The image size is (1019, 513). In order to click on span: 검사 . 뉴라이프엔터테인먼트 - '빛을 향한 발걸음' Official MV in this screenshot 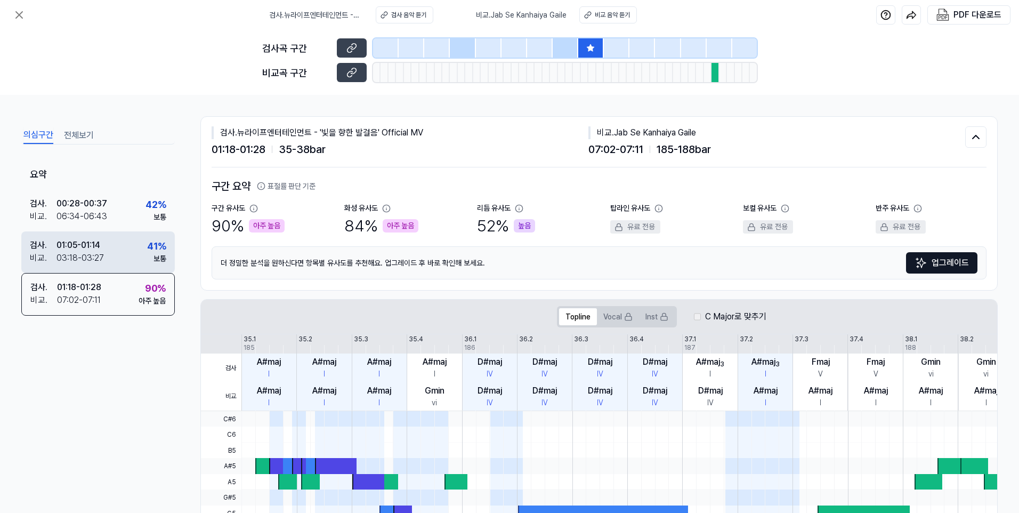, I will do `click(316, 15)`.